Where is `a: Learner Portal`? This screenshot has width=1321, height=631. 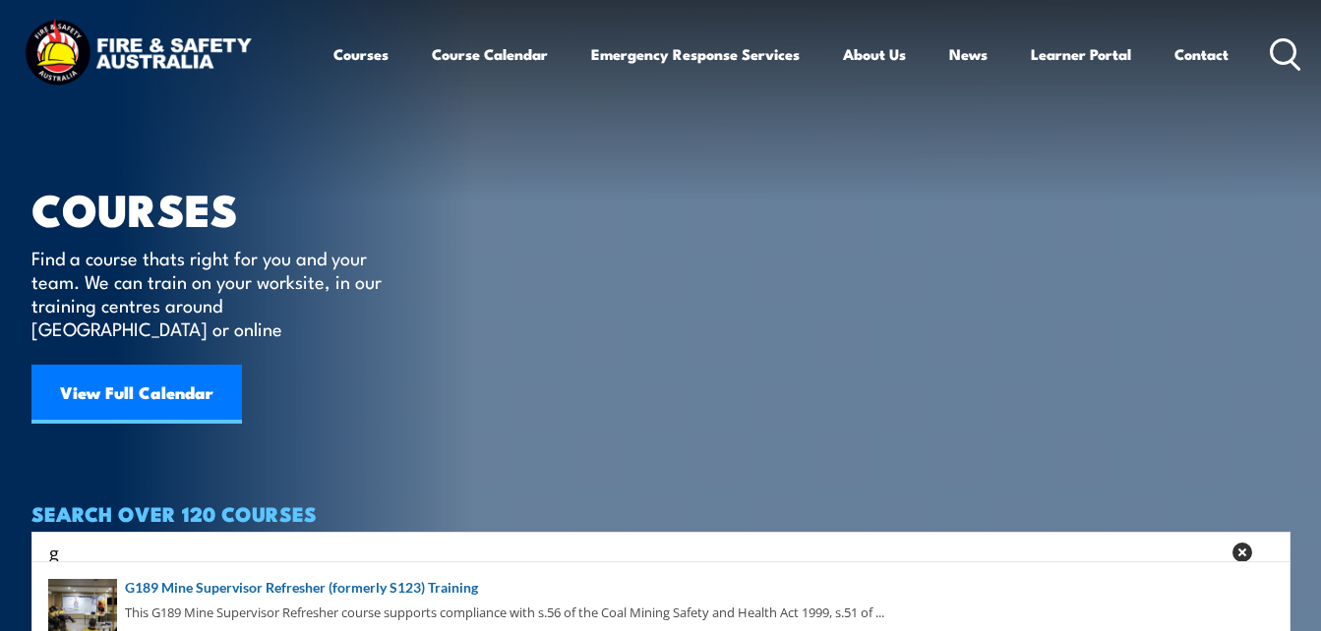 a: Learner Portal is located at coordinates (1081, 54).